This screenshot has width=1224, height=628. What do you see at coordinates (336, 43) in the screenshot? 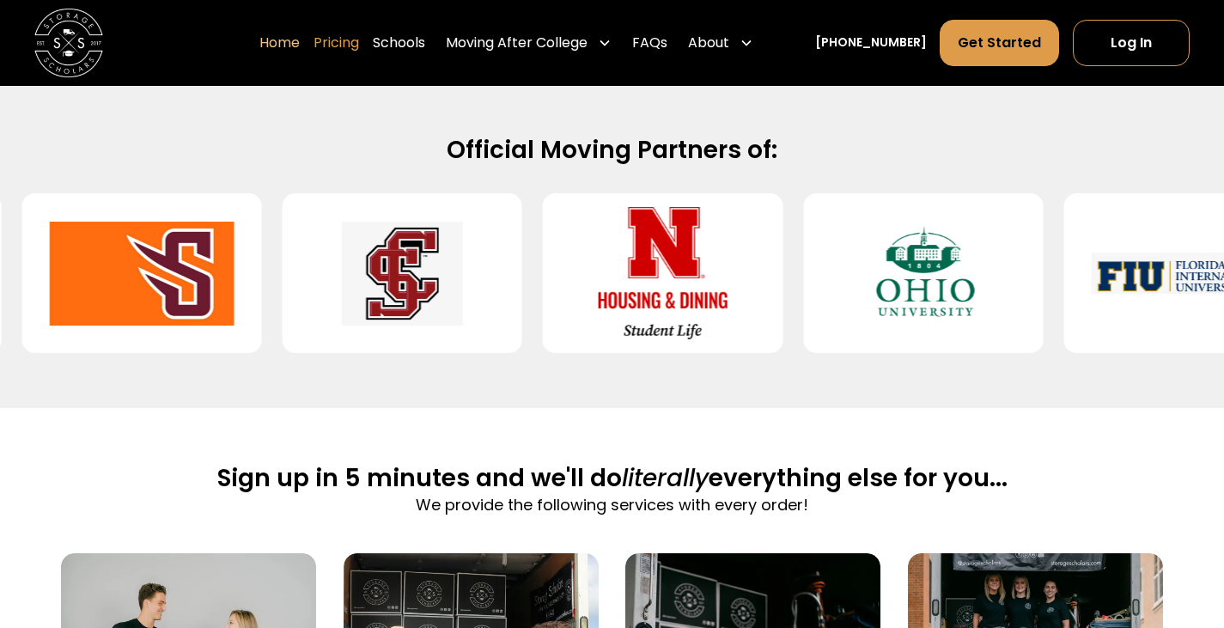
I see `a: Pricing` at bounding box center [336, 43].